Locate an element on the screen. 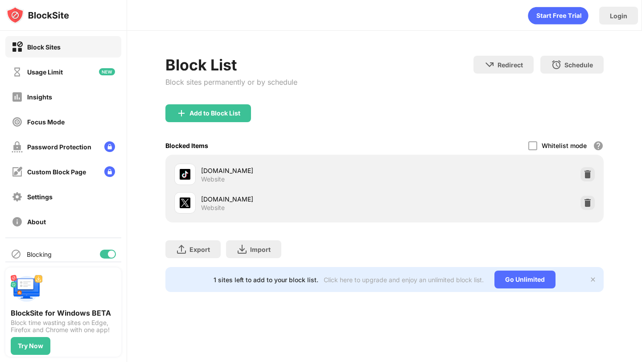 This screenshot has height=362, width=642. div: Focus Mode is located at coordinates (46, 122).